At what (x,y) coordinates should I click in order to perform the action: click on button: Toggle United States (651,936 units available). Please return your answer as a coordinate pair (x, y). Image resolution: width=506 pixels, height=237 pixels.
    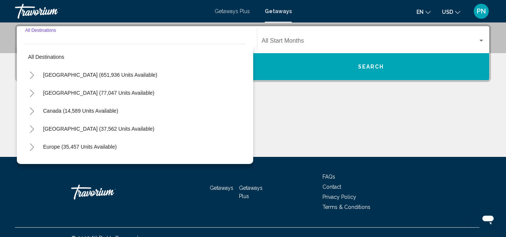
    Looking at the image, I should click on (32, 75).